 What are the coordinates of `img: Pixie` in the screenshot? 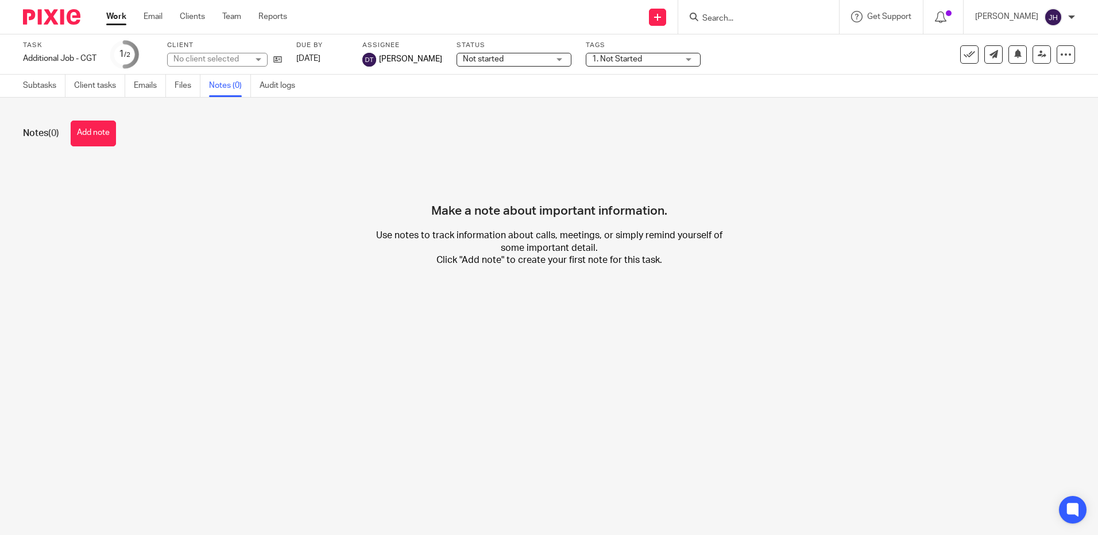 It's located at (52, 17).